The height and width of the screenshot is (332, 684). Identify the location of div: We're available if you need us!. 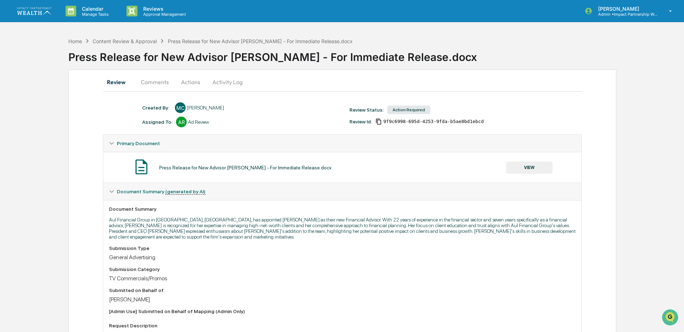
(57, 65).